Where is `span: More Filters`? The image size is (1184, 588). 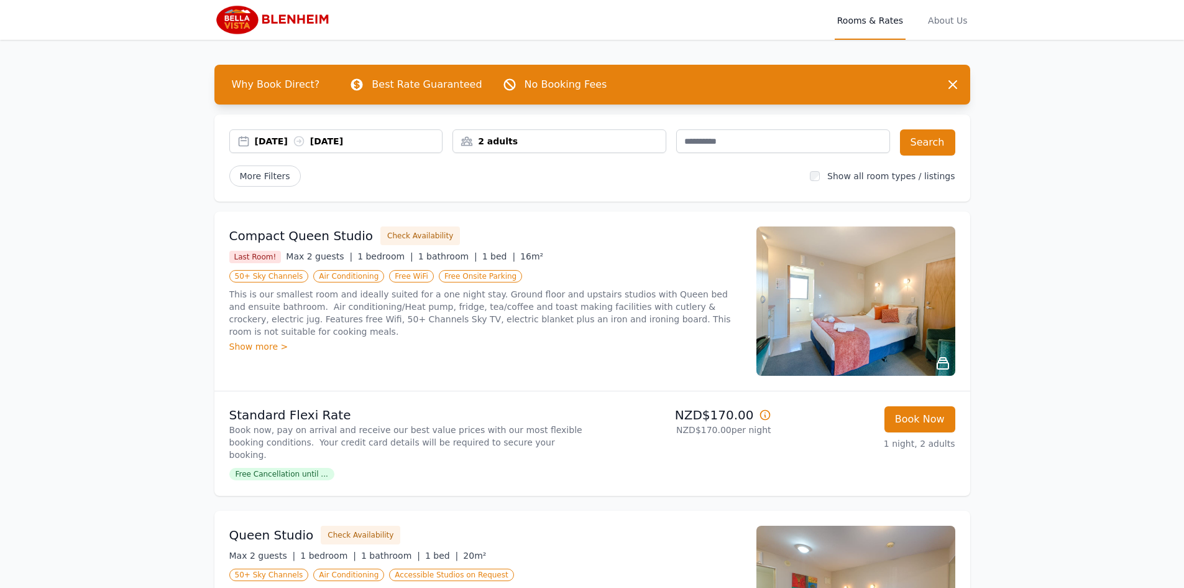
span: More Filters is located at coordinates (265, 176).